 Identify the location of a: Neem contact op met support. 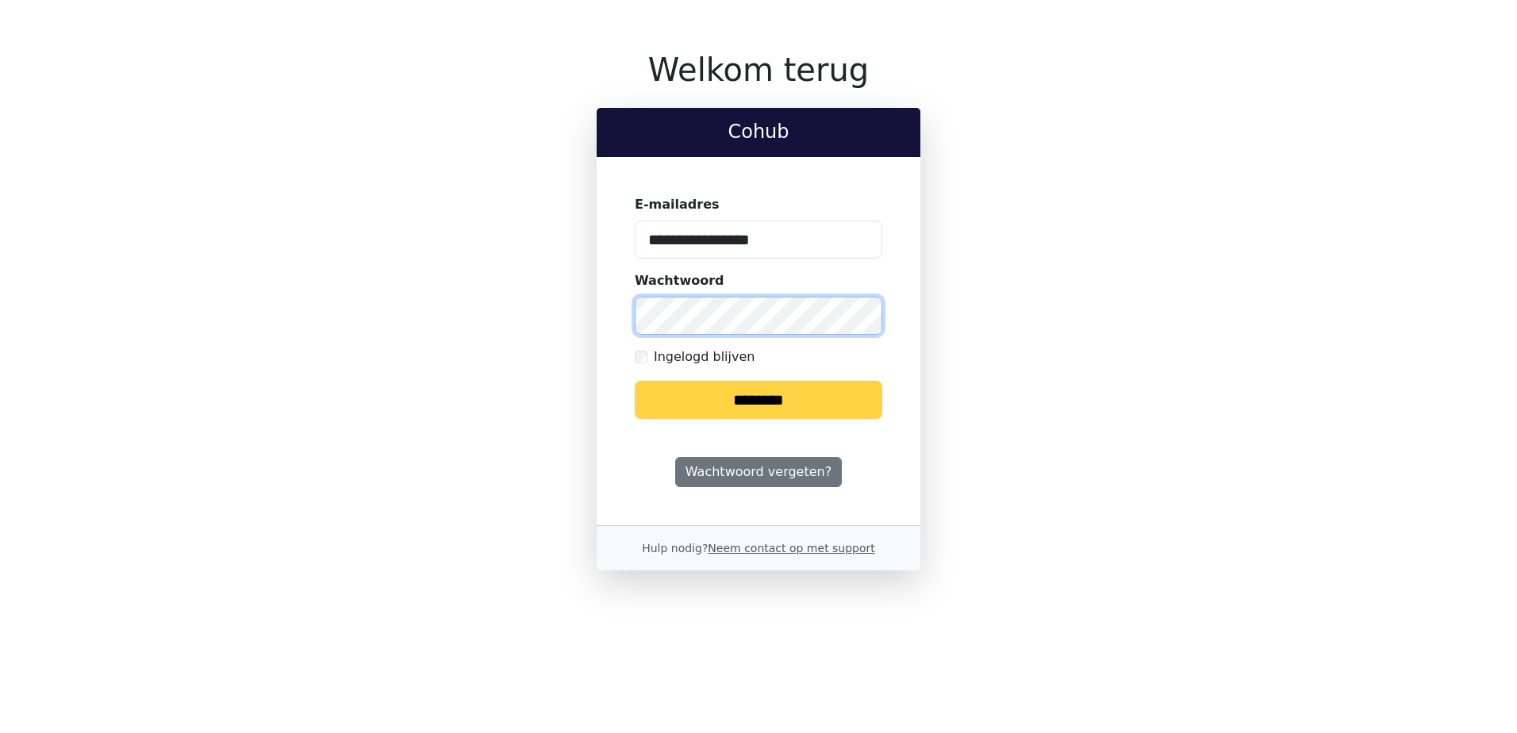
(791, 548).